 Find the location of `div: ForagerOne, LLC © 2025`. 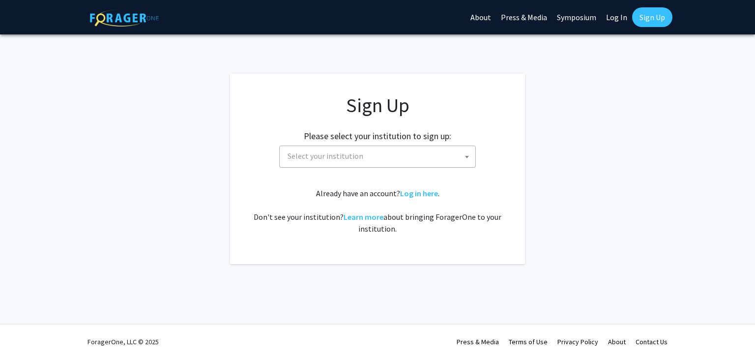

div: ForagerOne, LLC © 2025 is located at coordinates (123, 342).